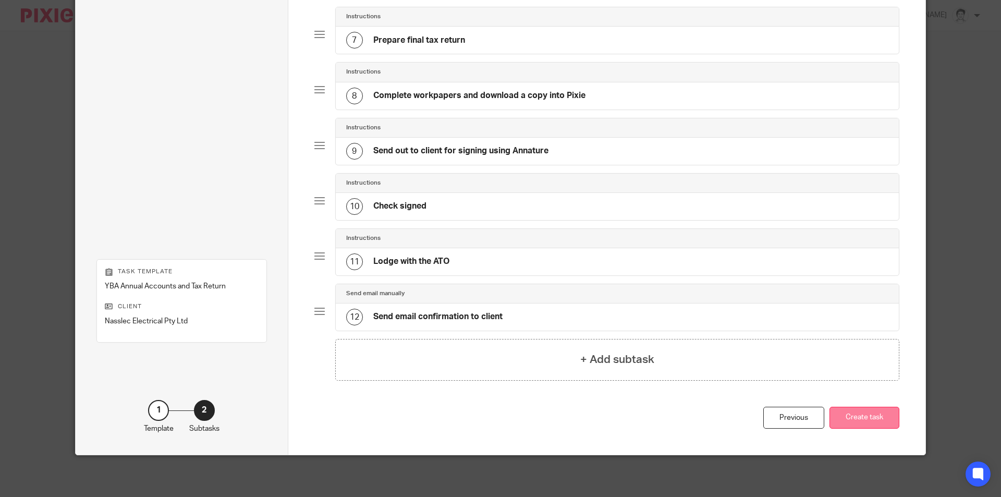  I want to click on button: Create task, so click(864, 417).